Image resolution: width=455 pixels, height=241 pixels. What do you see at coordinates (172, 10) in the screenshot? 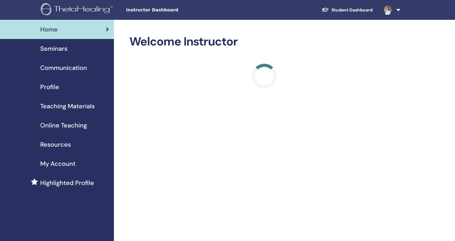
I see `span: Instructor Dashboard` at bounding box center [172, 10].